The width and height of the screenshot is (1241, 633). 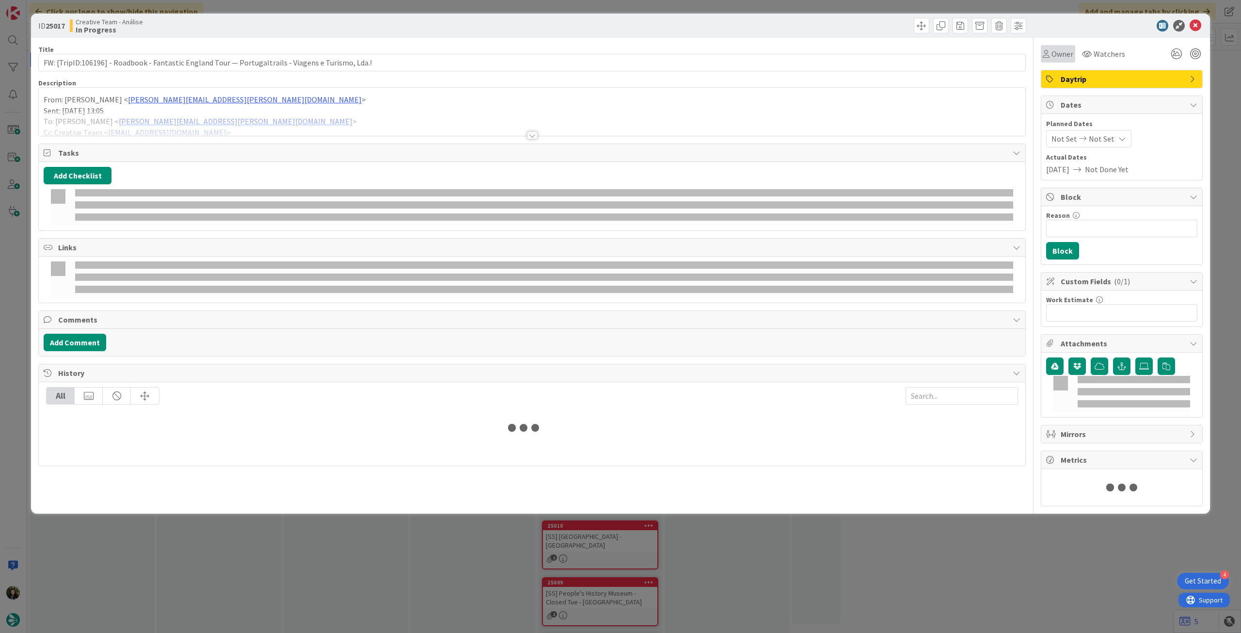 I want to click on div: All, so click(x=61, y=396).